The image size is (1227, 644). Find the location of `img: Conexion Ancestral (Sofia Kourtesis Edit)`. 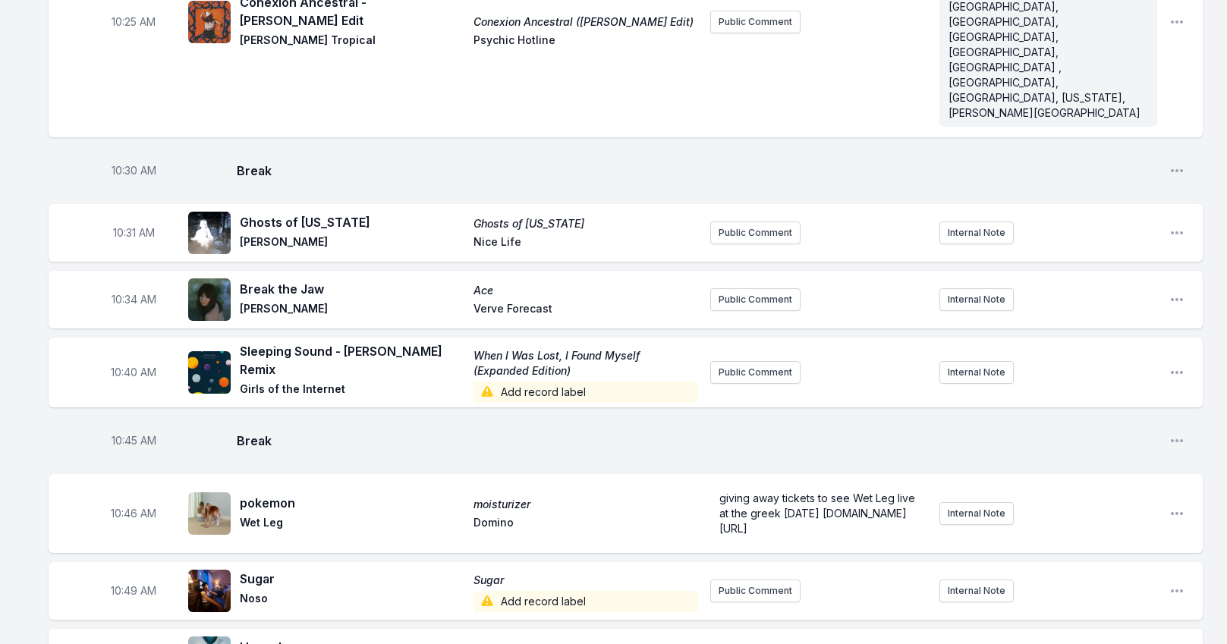

img: Conexion Ancestral (Sofia Kourtesis Edit) is located at coordinates (209, 22).